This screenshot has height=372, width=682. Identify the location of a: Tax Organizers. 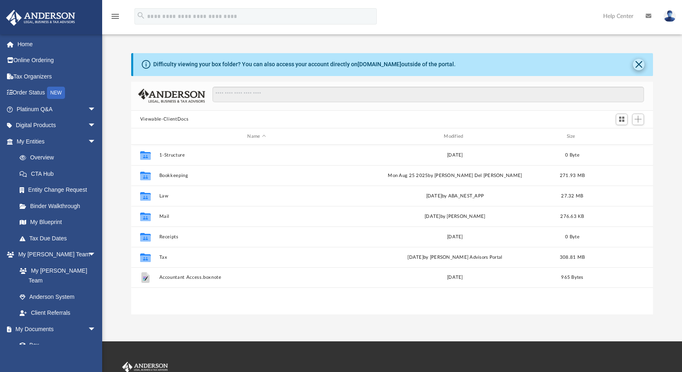
(57, 76).